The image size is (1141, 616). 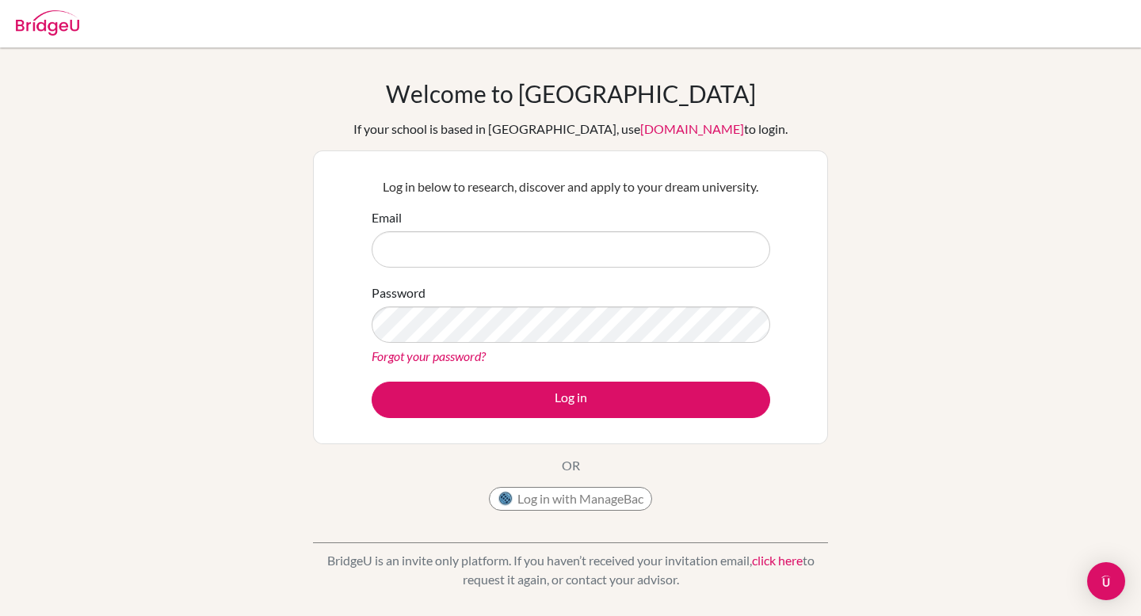 I want to click on a: Forgot your password?, so click(x=429, y=356).